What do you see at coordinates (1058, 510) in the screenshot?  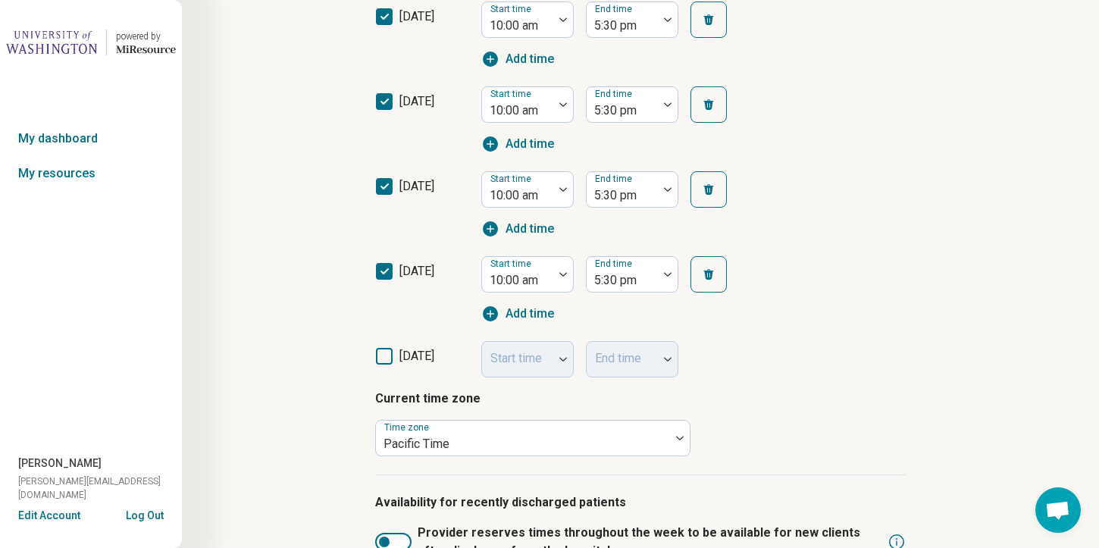 I see `div: Open chat` at bounding box center [1058, 510].